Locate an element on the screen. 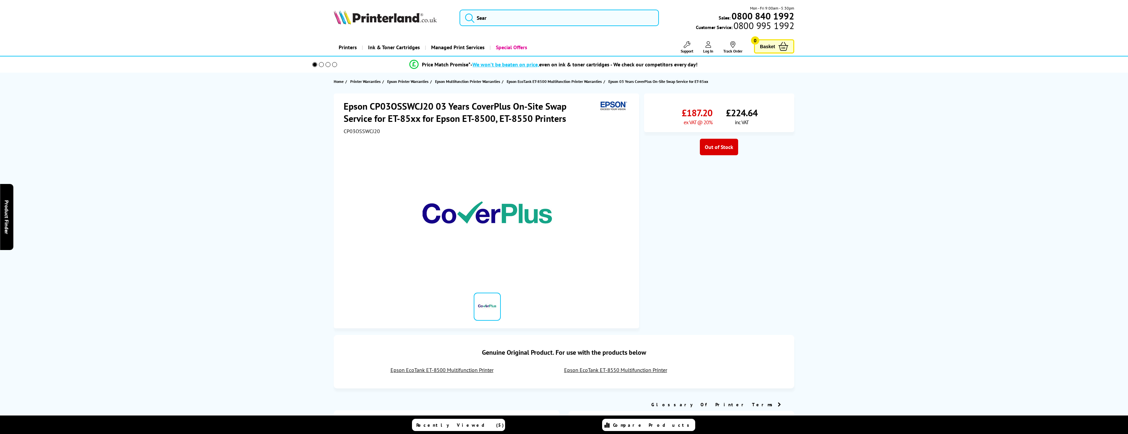 The height and width of the screenshot is (434, 1128). span: Support is located at coordinates (687, 51).